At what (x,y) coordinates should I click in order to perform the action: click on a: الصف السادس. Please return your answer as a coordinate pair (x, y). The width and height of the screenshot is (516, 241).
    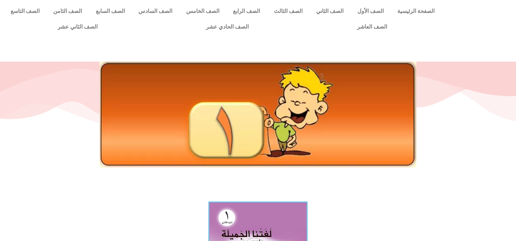
    Looking at the image, I should click on (155, 11).